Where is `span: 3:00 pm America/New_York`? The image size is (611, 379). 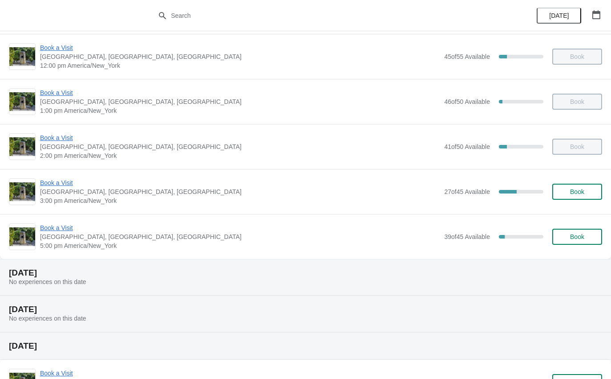 span: 3:00 pm America/New_York is located at coordinates (240, 200).